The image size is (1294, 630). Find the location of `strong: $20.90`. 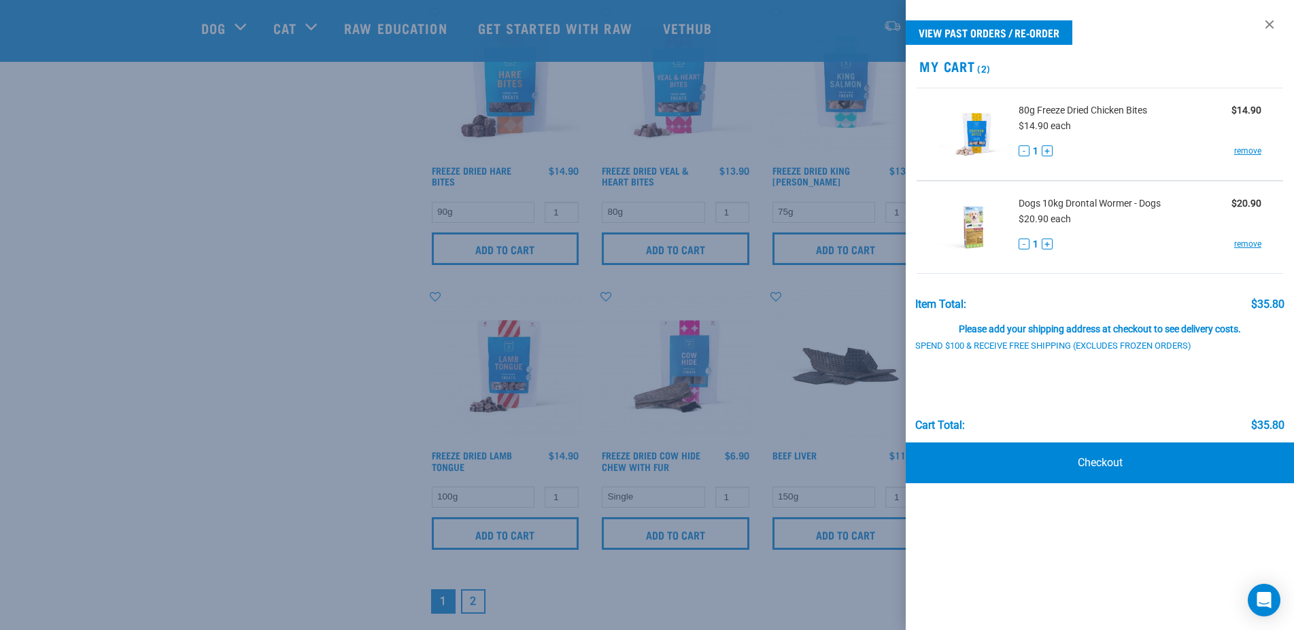

strong: $20.90 is located at coordinates (1246, 203).